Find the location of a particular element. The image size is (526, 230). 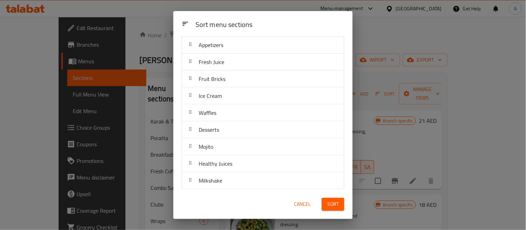

div: Special Juices is located at coordinates (263, 198).